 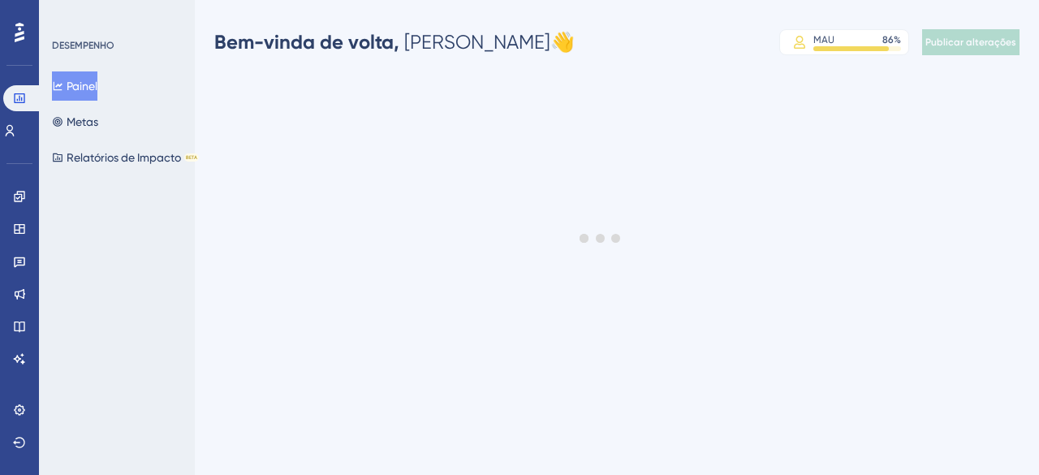 What do you see at coordinates (123, 157) in the screenshot?
I see `font: Relatórios de Impacto` at bounding box center [123, 157].